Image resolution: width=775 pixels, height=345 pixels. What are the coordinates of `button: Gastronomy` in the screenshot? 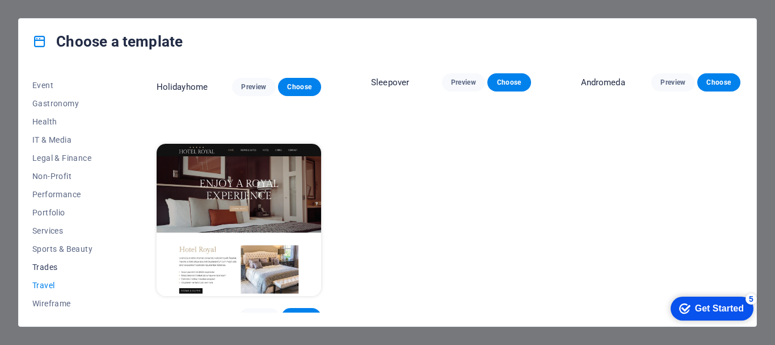 It's located at (69, 103).